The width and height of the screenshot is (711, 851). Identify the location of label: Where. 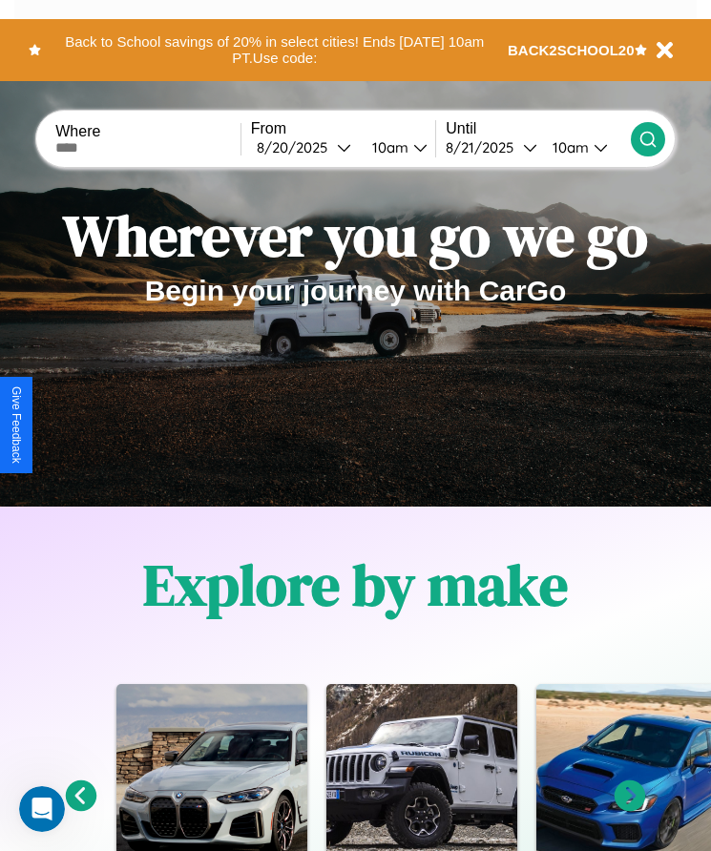
(148, 132).